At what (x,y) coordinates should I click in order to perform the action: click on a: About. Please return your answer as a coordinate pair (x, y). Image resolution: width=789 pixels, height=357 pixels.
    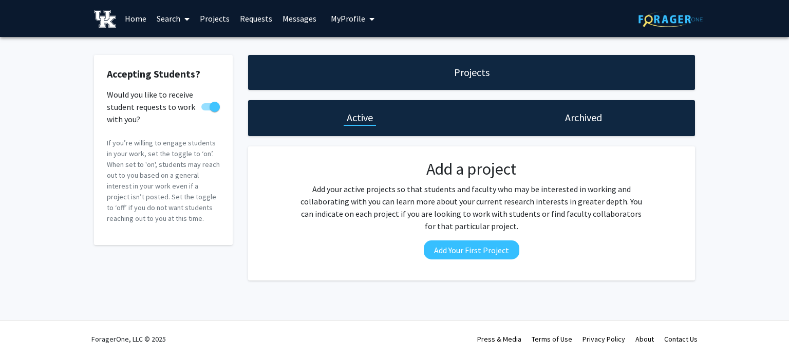
    Looking at the image, I should click on (644, 339).